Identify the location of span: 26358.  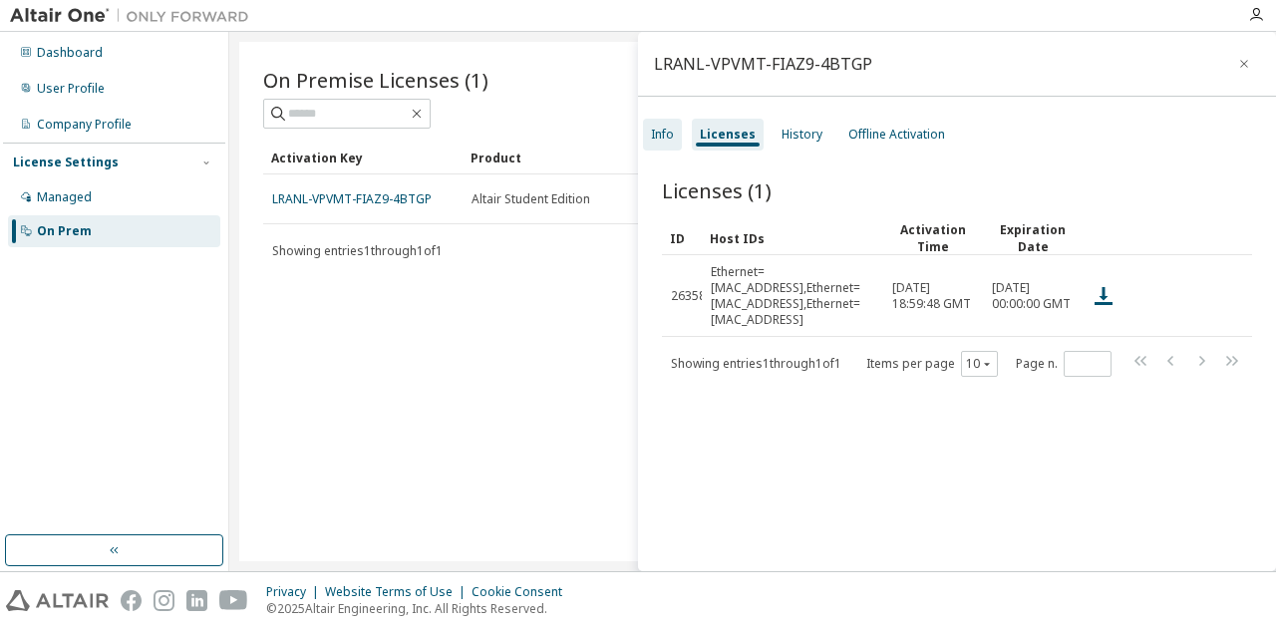
(688, 296).